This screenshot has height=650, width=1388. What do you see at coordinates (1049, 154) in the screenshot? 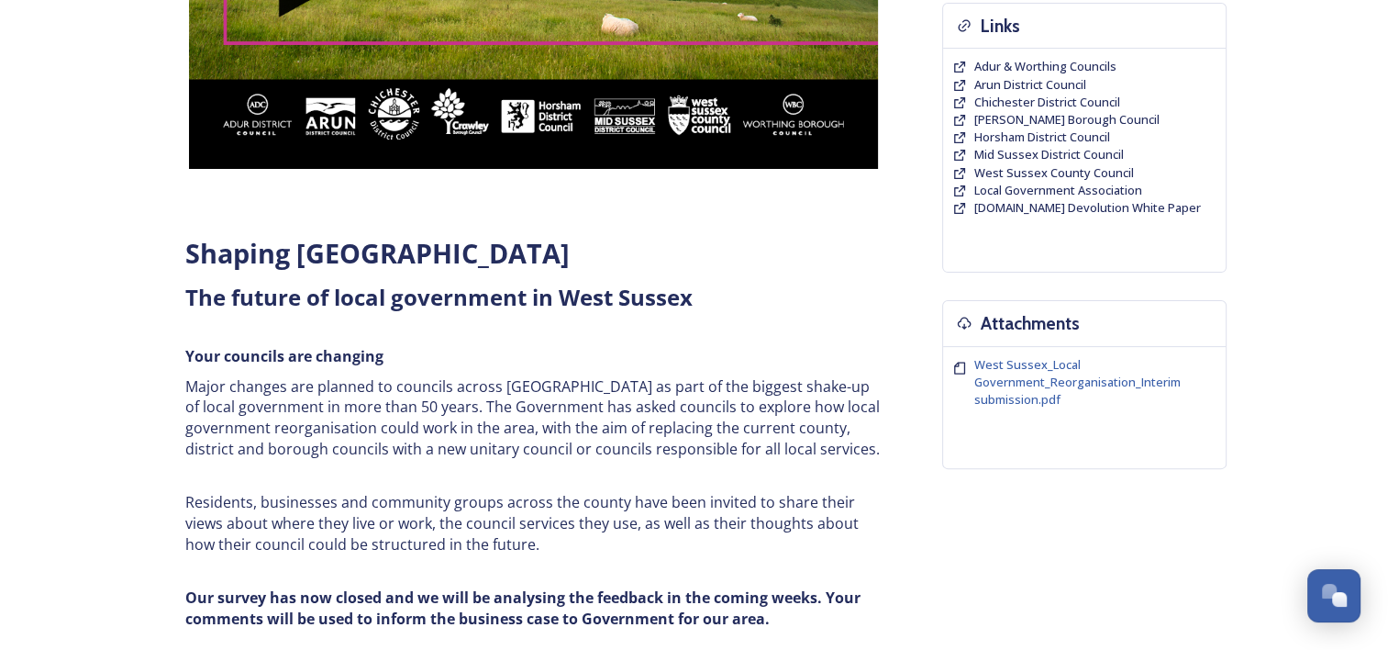
I see `a: Mid Sussex District Council` at bounding box center [1049, 154].